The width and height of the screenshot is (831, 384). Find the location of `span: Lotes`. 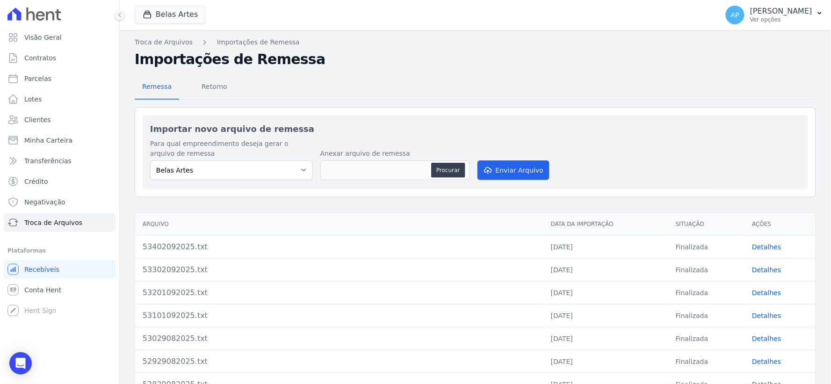

span: Lotes is located at coordinates (33, 99).